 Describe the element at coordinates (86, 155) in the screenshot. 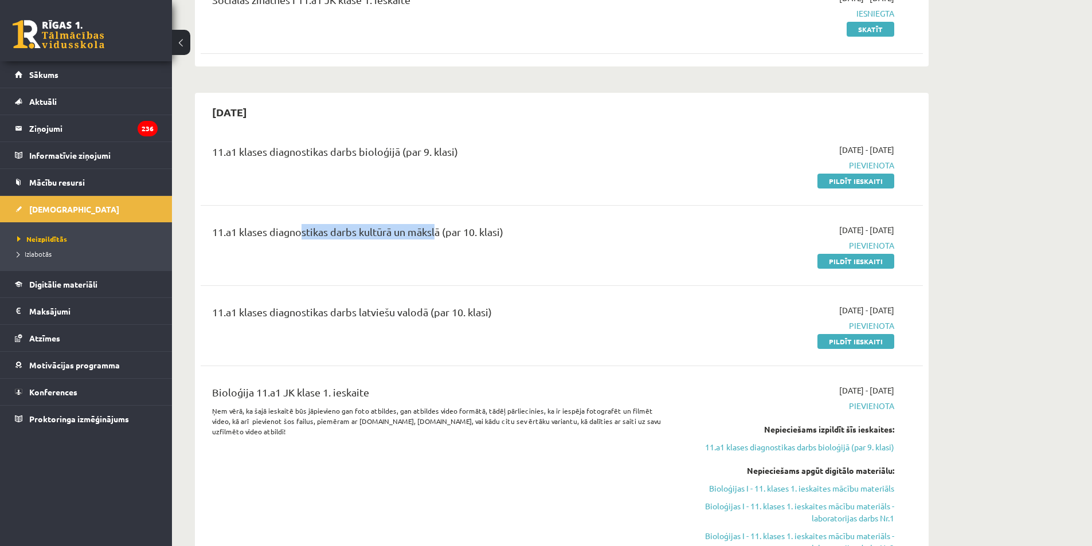

I see `a: Informatīvie ziņojumi` at that location.